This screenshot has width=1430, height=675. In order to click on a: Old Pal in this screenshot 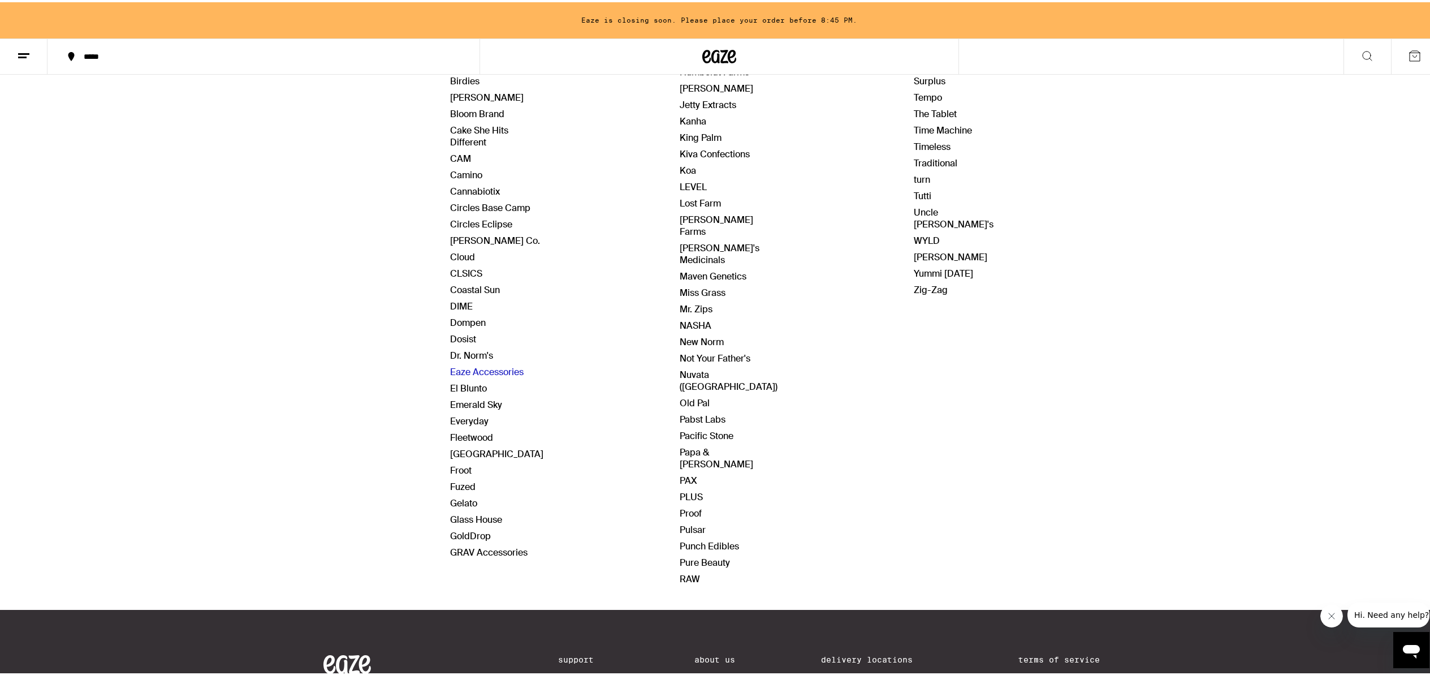, I will do `click(694, 400)`.